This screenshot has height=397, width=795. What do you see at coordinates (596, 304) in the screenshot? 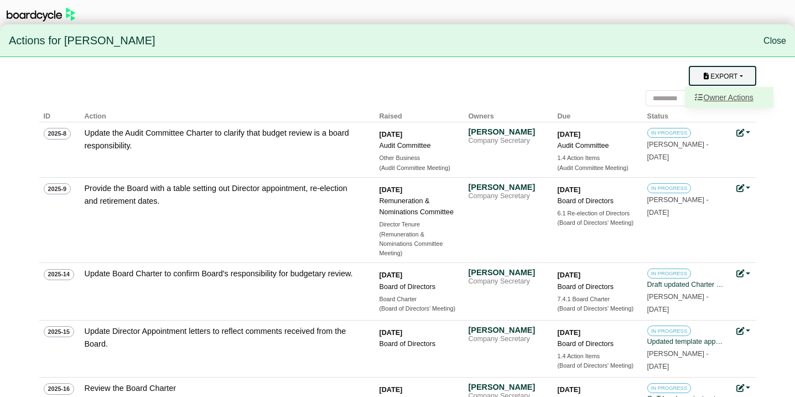
I see `a: 7.4.1 Board Charter (Board of Directors' Meeting)` at bounding box center [596, 304].